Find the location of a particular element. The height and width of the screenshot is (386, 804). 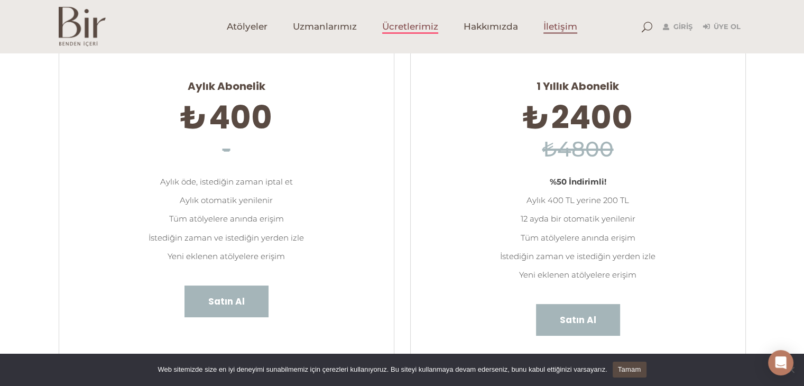

li: Aylık 400 TL yerine 200 TL is located at coordinates (578, 200).